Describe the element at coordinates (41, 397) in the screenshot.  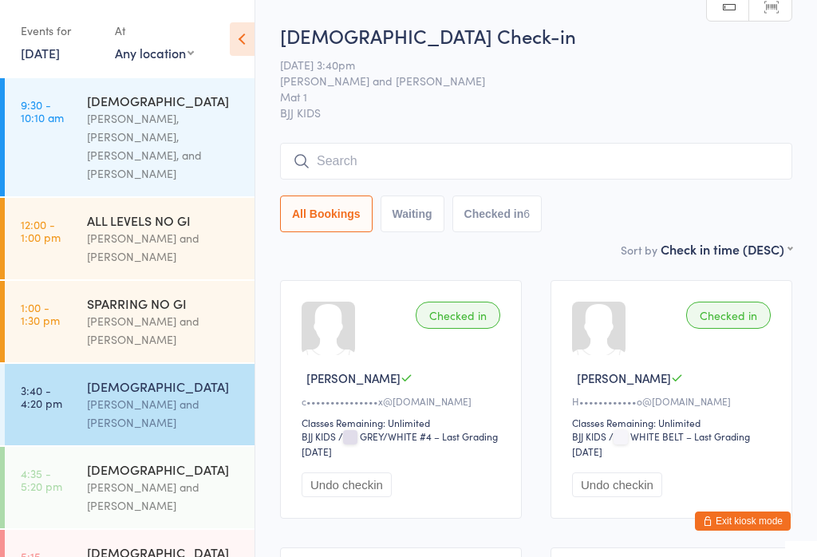
I see `time: 3:40 - 4:20 pm` at that location.